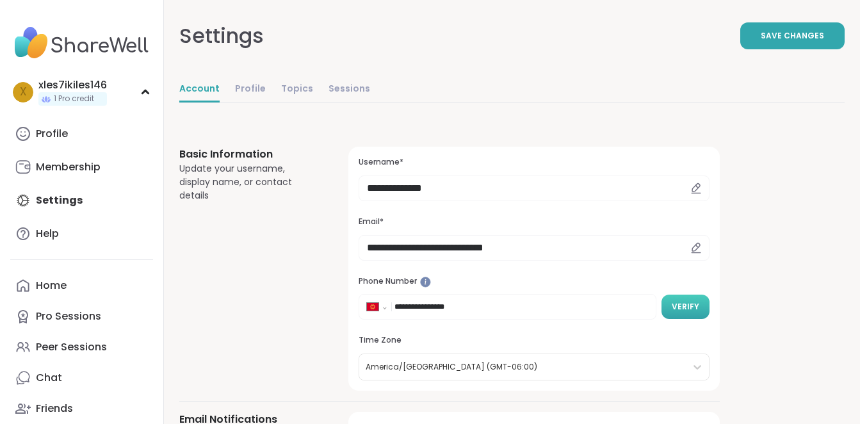 Image resolution: width=860 pixels, height=424 pixels. Describe the element at coordinates (81, 347) in the screenshot. I see `a: Peer Sessions` at that location.